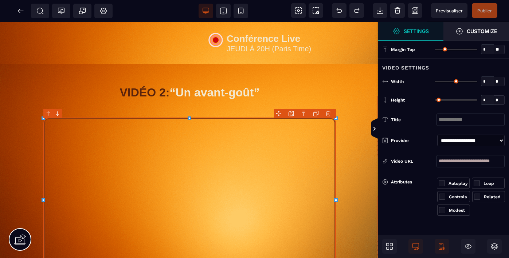 The height and width of the screenshot is (258, 509). I want to click on strong: Customize, so click(481, 31).